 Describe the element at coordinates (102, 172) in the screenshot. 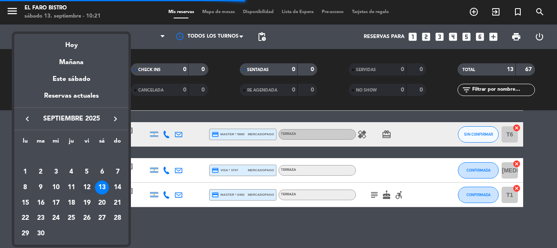

I see `div: 6` at that location.